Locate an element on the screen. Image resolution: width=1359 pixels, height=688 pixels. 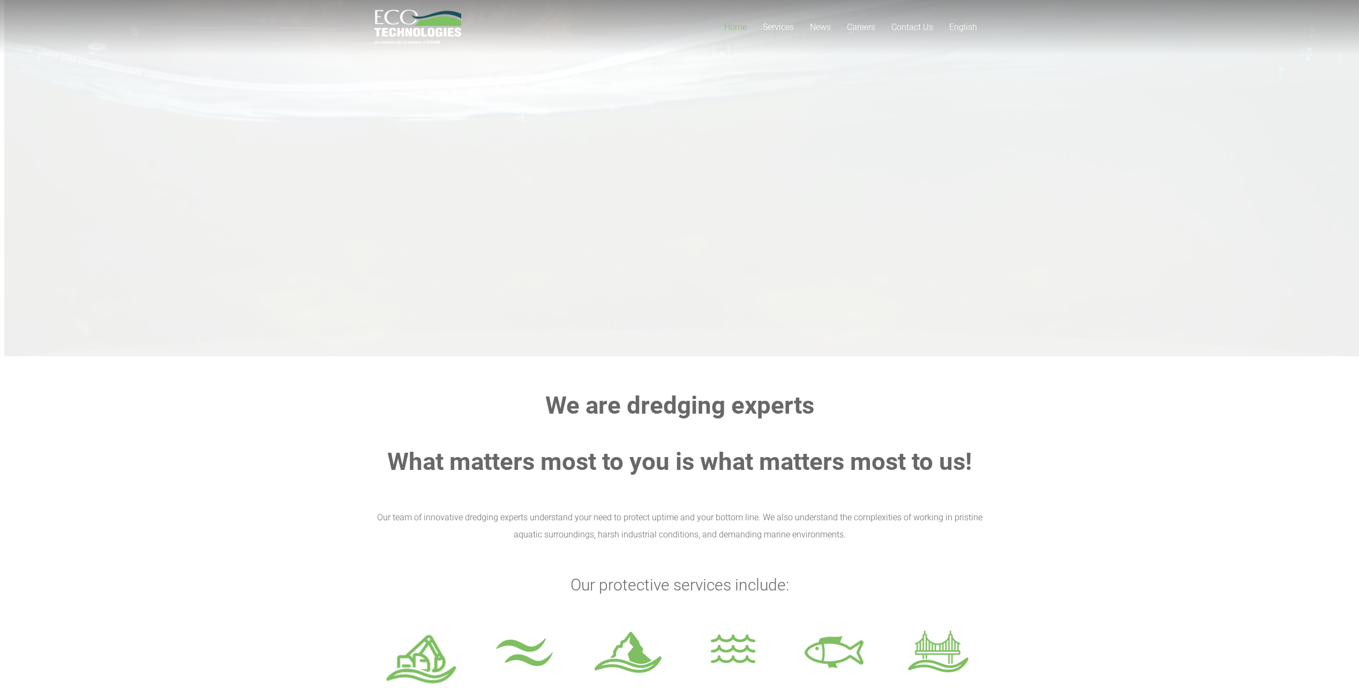
strong: What matters most to you is what matters most to us! is located at coordinates (679, 461).